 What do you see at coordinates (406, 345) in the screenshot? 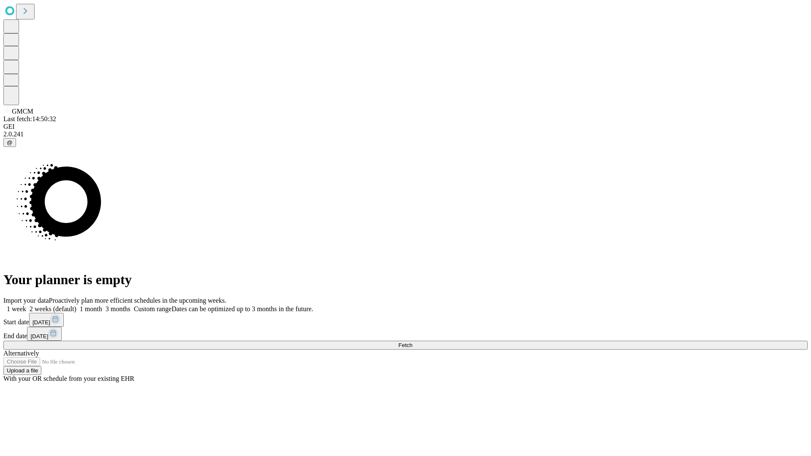
I see `button: Fetch` at bounding box center [406, 345].